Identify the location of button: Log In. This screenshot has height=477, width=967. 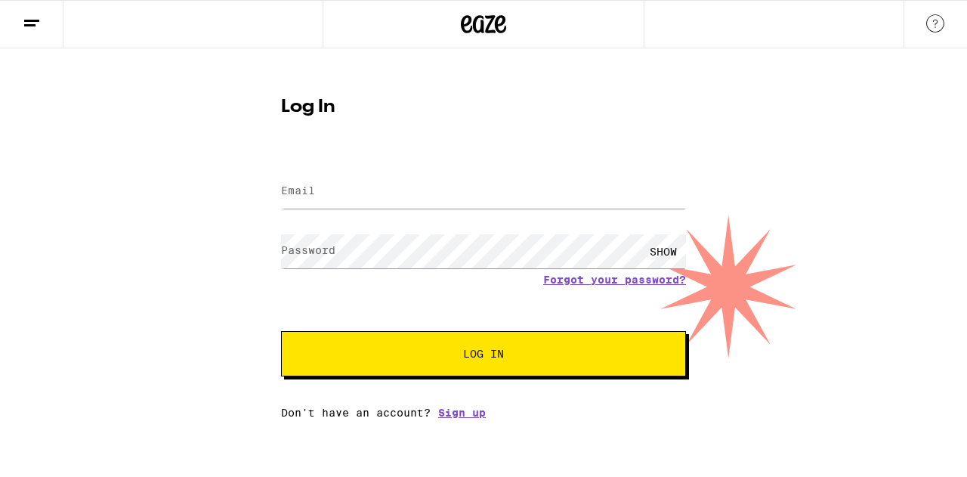
(484, 354).